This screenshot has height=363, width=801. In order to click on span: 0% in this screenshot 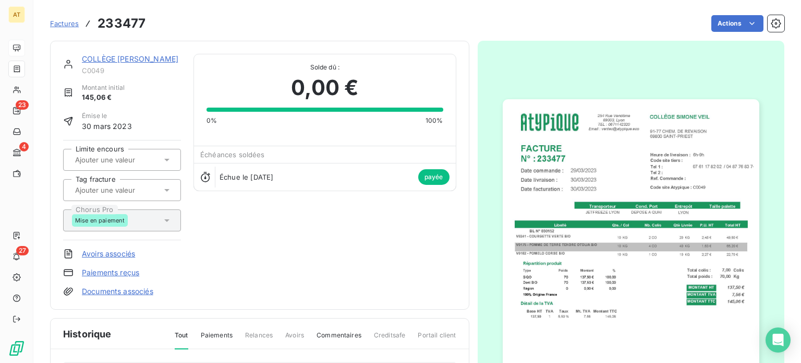, I will do `click(212, 121)`.